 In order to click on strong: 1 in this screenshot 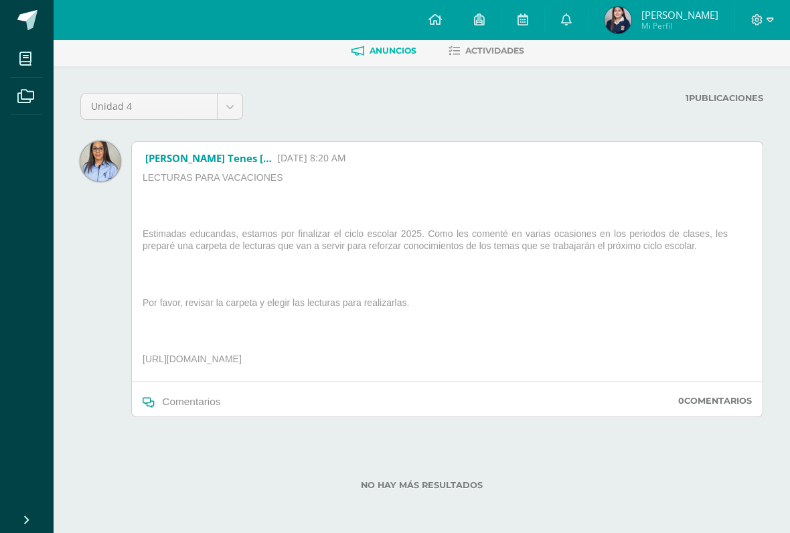, I will do `click(687, 98)`.